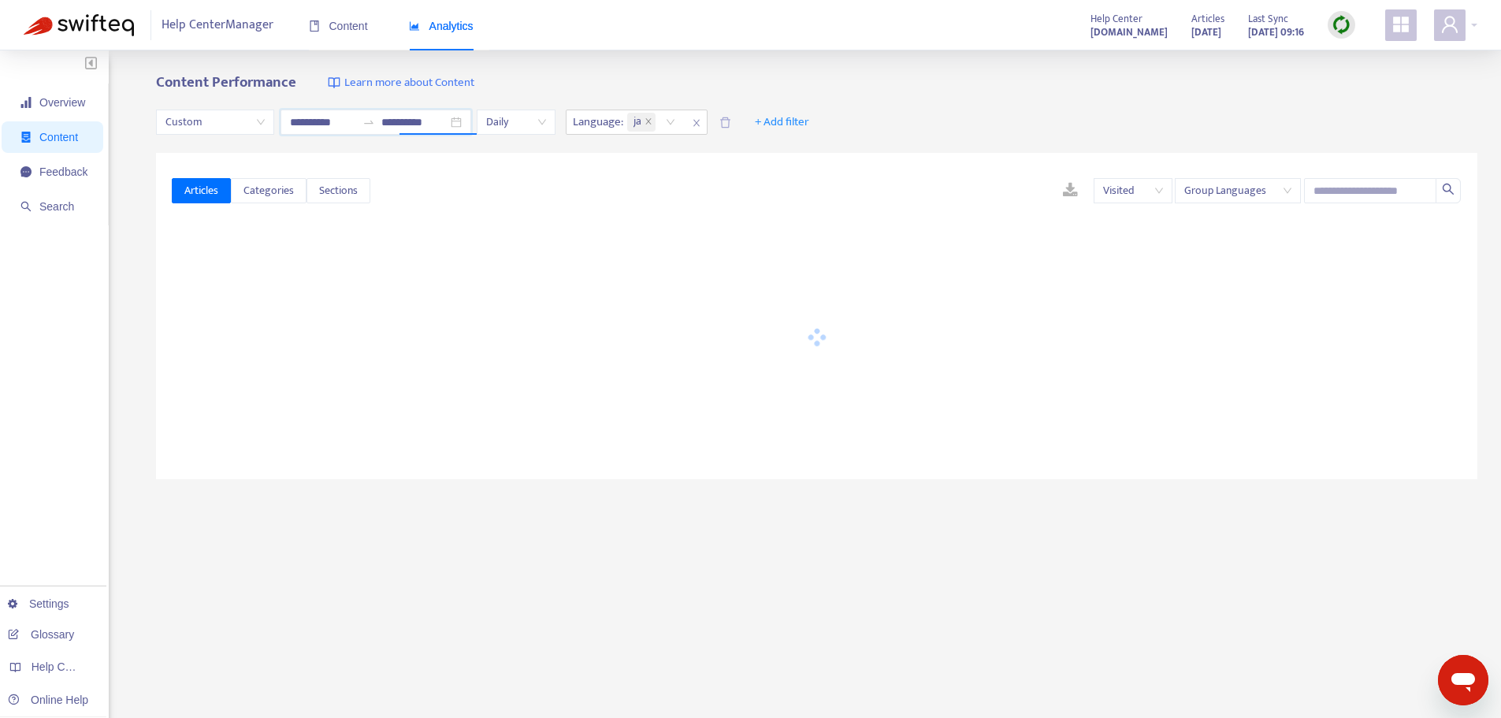 The image size is (1501, 718). I want to click on b: Content Performance, so click(226, 82).